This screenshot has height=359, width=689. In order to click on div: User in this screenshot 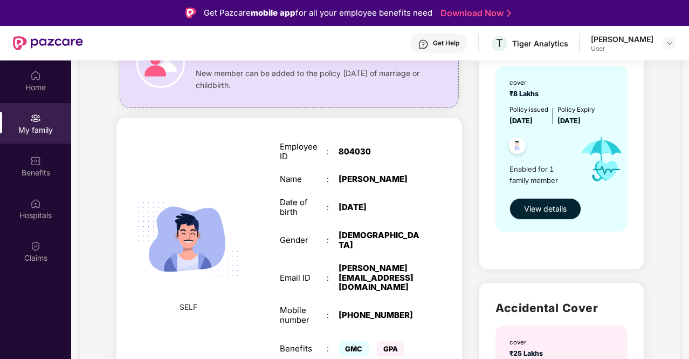, I will do `click(623, 49)`.